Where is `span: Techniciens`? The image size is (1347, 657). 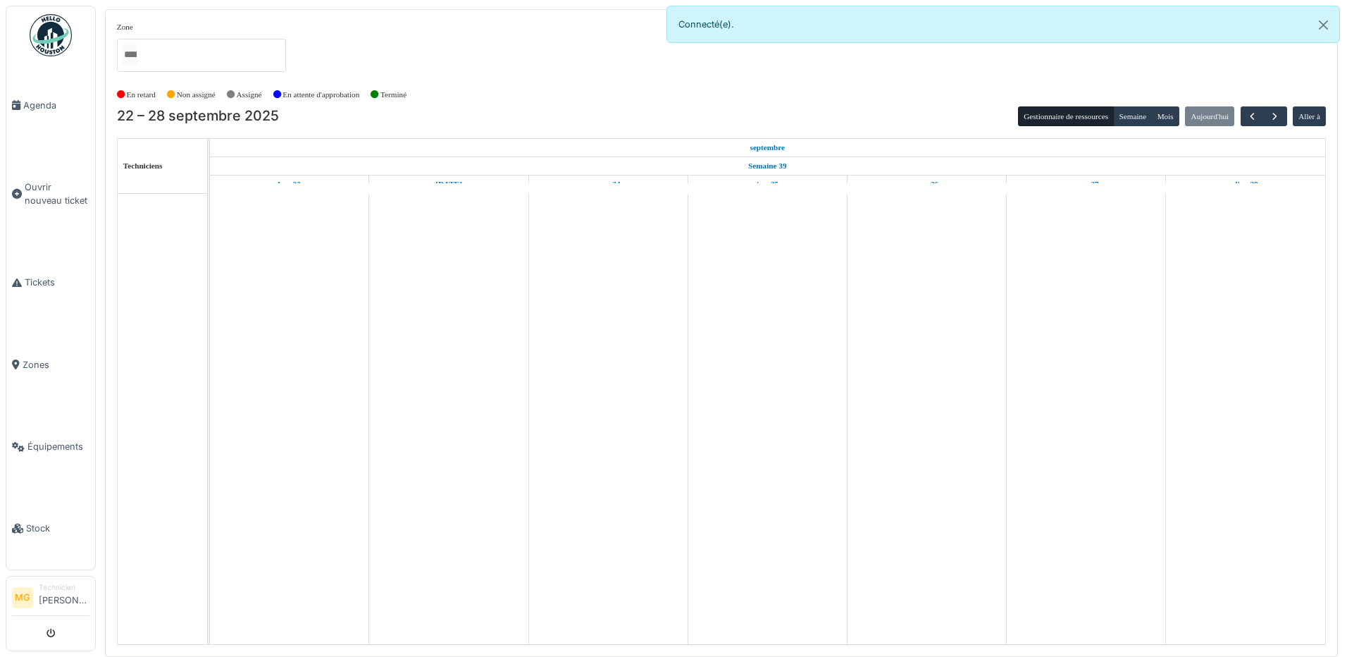
span: Techniciens is located at coordinates (143, 166).